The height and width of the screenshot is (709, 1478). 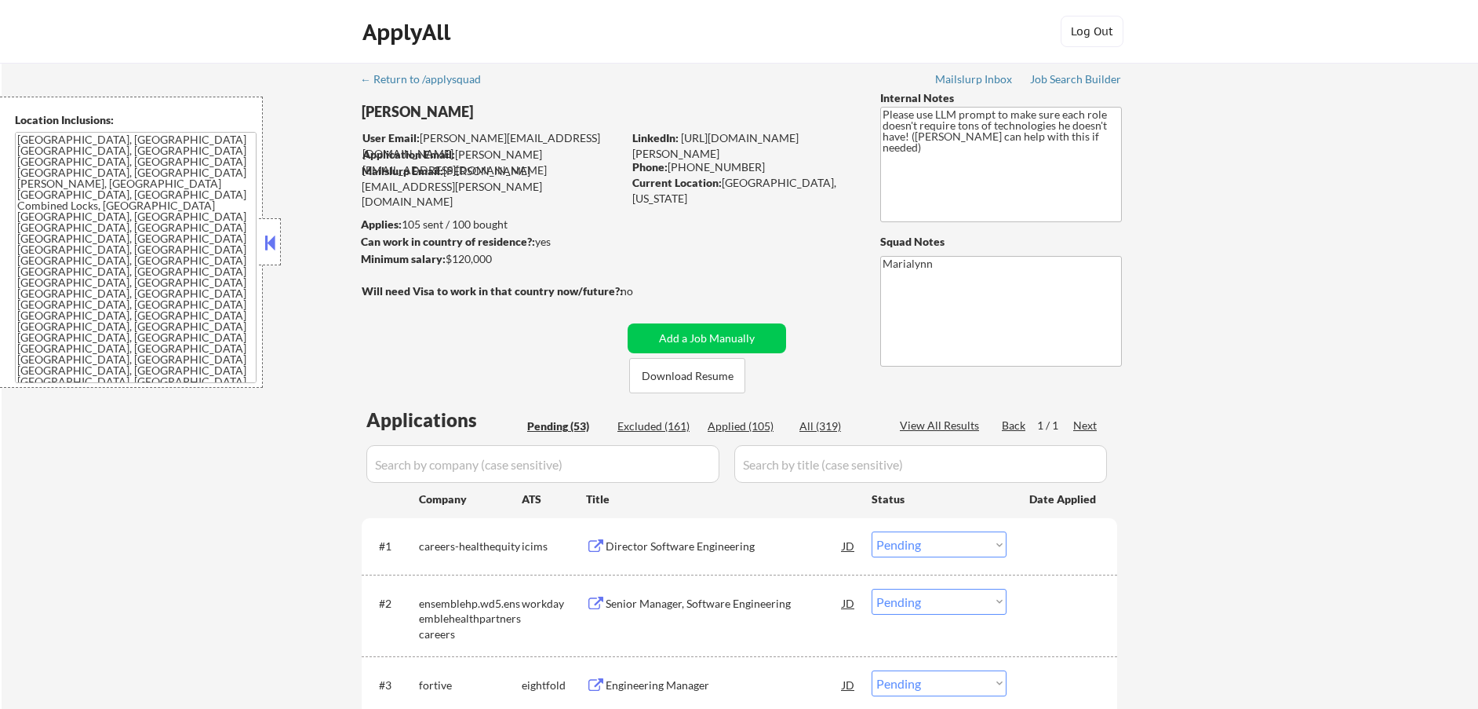 I want to click on div: Job Search Builder, so click(x=1076, y=79).